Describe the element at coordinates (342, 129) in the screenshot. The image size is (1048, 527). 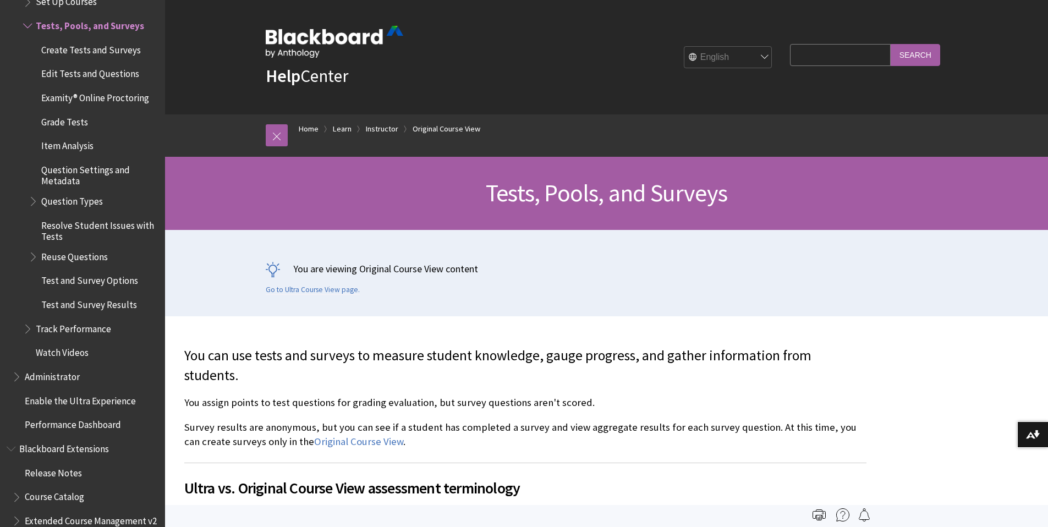
I see `a: Learn` at that location.